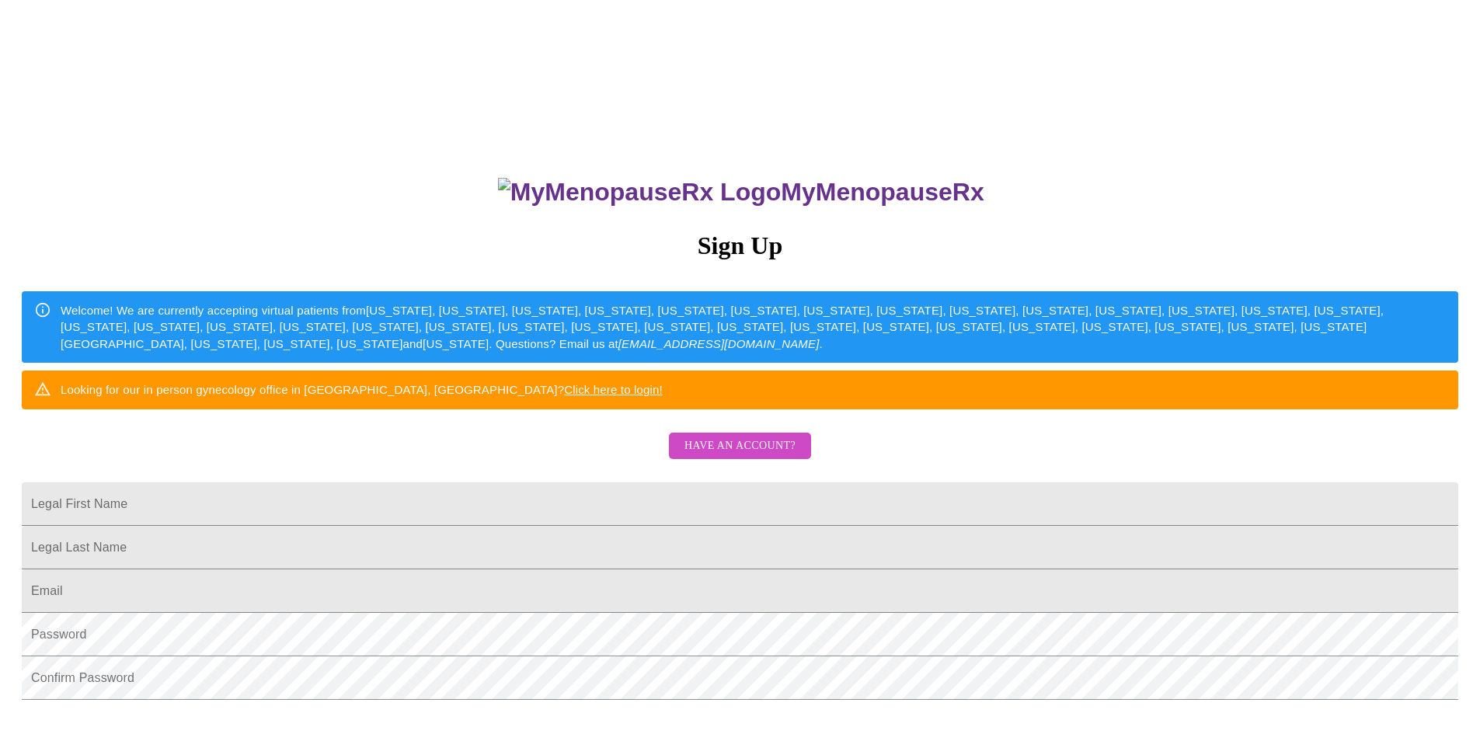  I want to click on a: Click here to login!, so click(613, 389).